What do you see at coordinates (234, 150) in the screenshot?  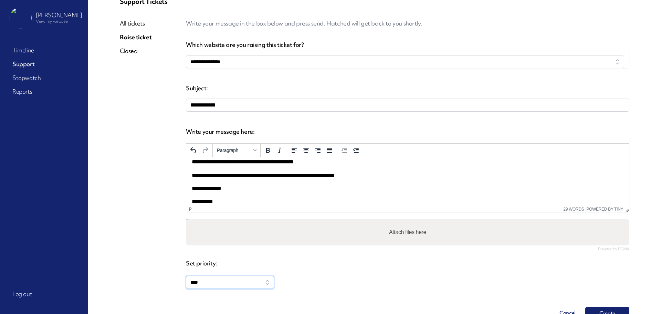 I see `span: Paragraph` at bounding box center [234, 150].